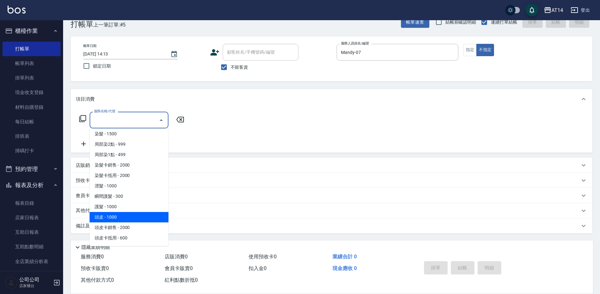 Image resolution: width=600 pixels, height=294 pixels. Describe the element at coordinates (32, 262) in the screenshot. I see `a: 全店業績分析表` at that location.